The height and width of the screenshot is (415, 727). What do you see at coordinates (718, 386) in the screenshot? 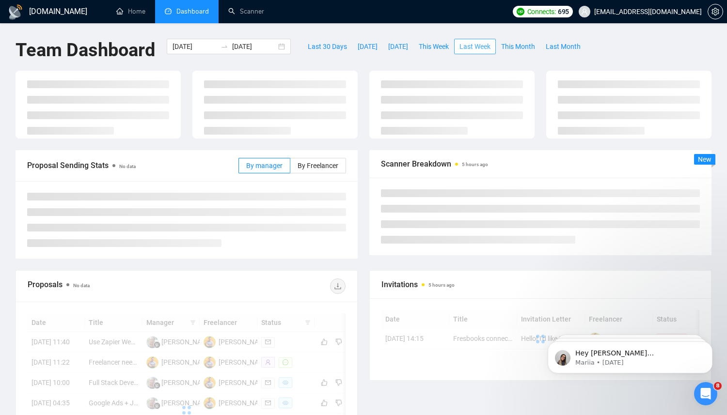
I see `span: 8` at bounding box center [718, 386].